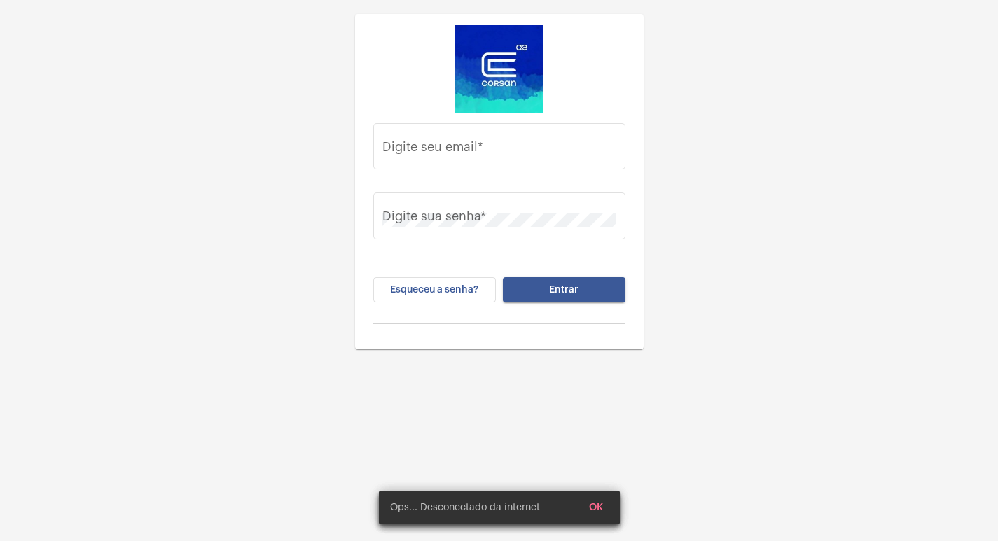  Describe the element at coordinates (564, 290) in the screenshot. I see `button: Entrar` at that location.